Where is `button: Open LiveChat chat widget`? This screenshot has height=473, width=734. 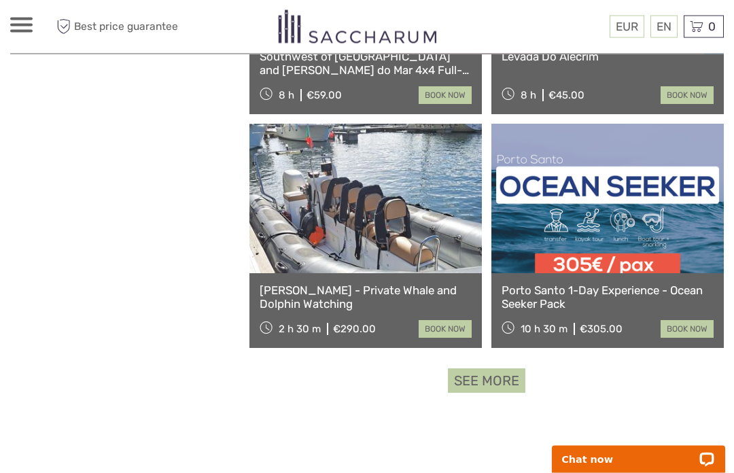
button: Open LiveChat chat widget is located at coordinates (164, 29).